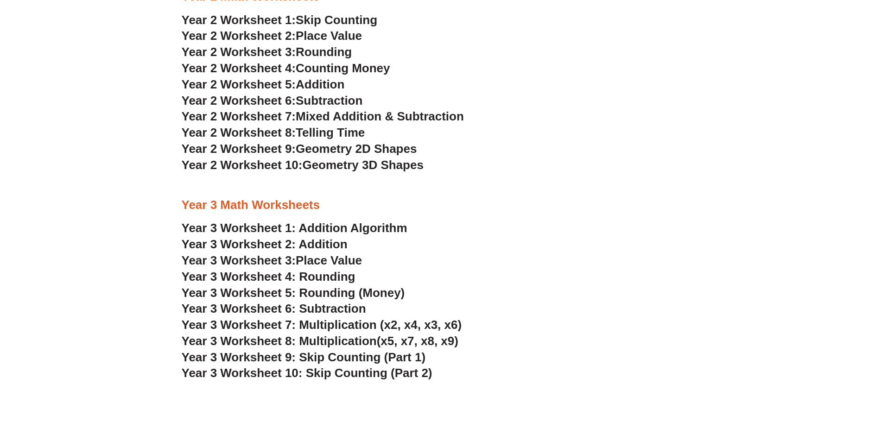  I want to click on span: Year 3 Worksheet 4: Rounding, so click(269, 277).